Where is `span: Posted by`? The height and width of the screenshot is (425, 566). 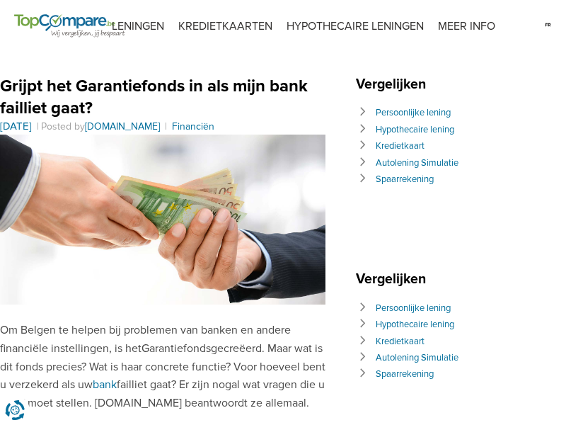 span: Posted by is located at coordinates (102, 126).